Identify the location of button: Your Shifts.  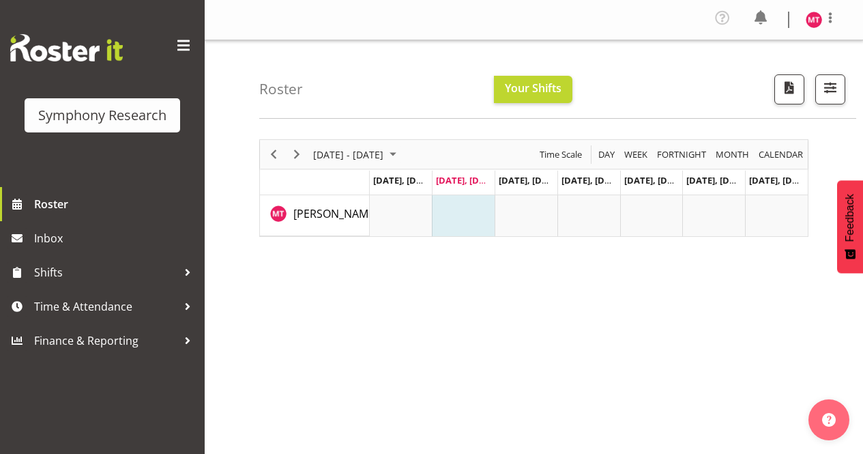
(533, 89).